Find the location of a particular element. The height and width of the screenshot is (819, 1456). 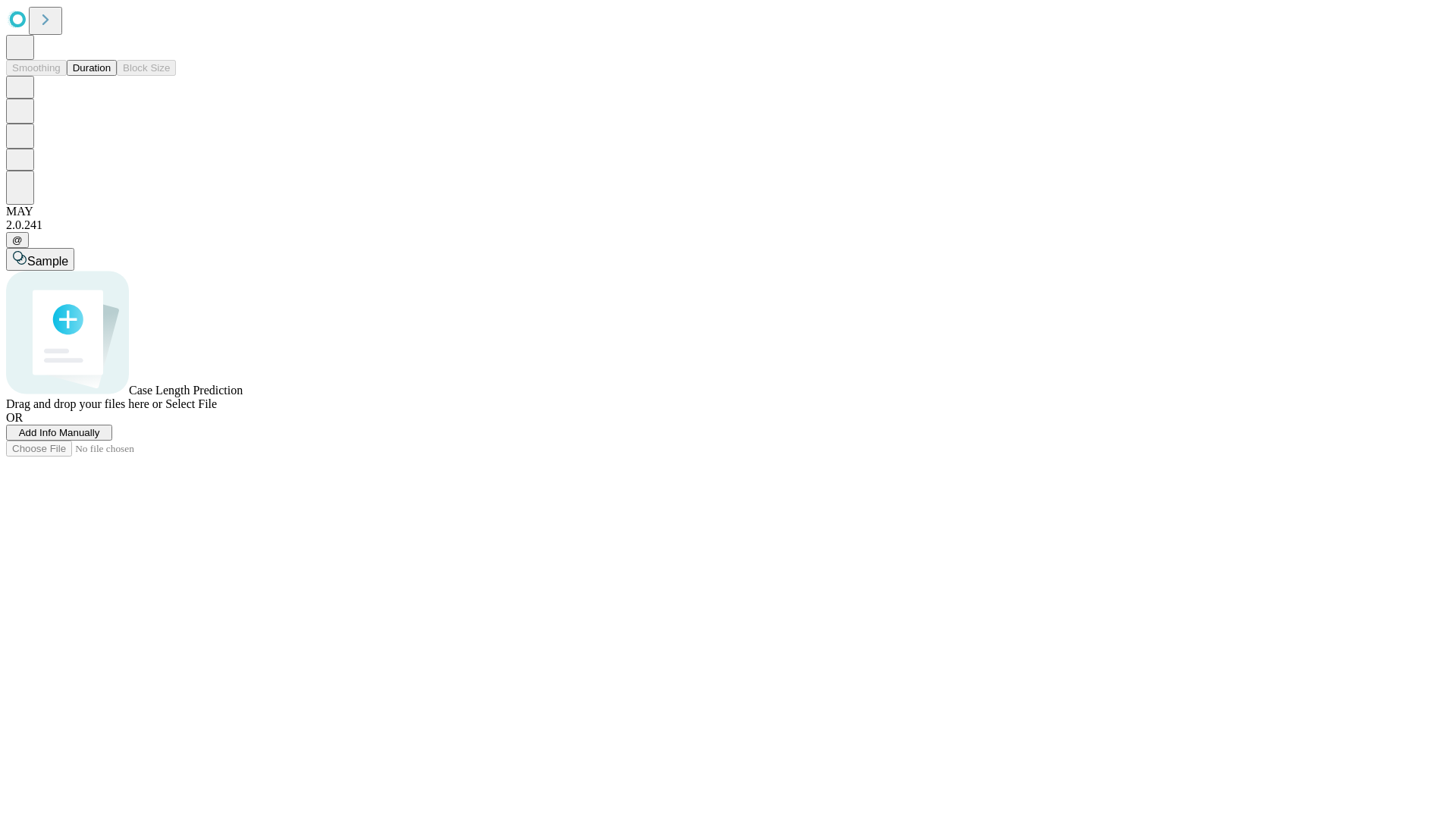

button: Smoothing is located at coordinates (36, 68).